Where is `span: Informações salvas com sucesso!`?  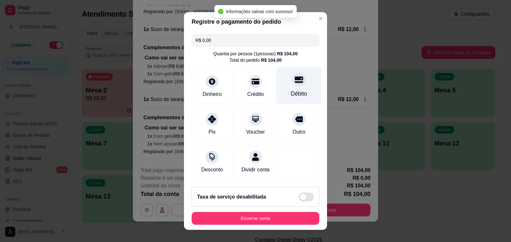
span: Informações salvas com sucesso! is located at coordinates (260, 12).